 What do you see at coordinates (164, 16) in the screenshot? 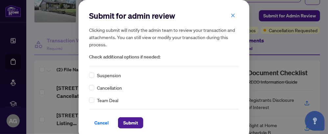
I see `h2: Submit for admin review` at bounding box center [164, 16].